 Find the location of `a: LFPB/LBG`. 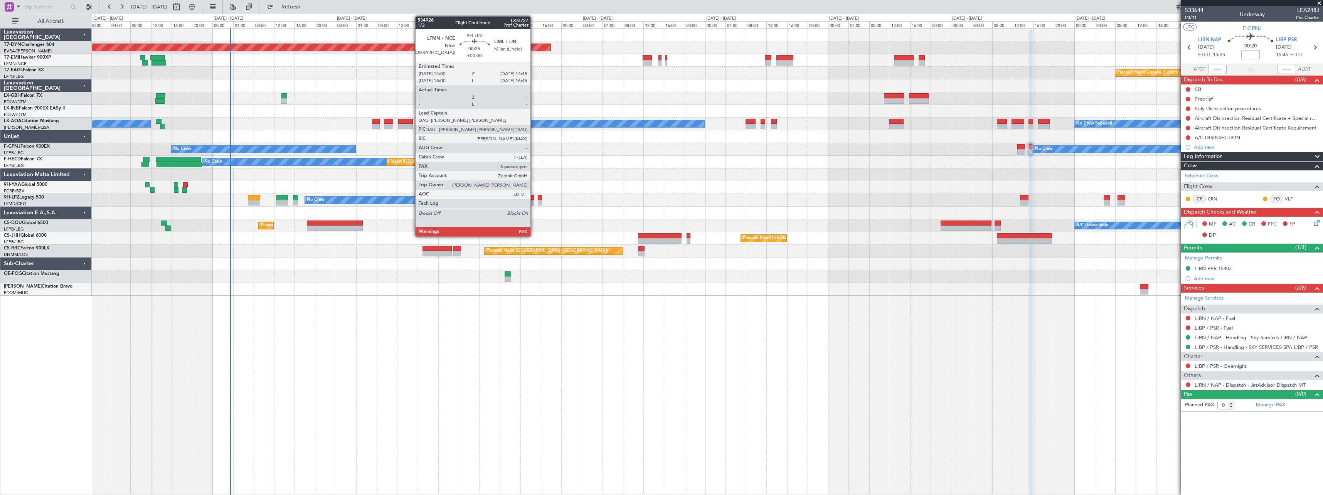

a: LFPB/LBG is located at coordinates (14, 76).